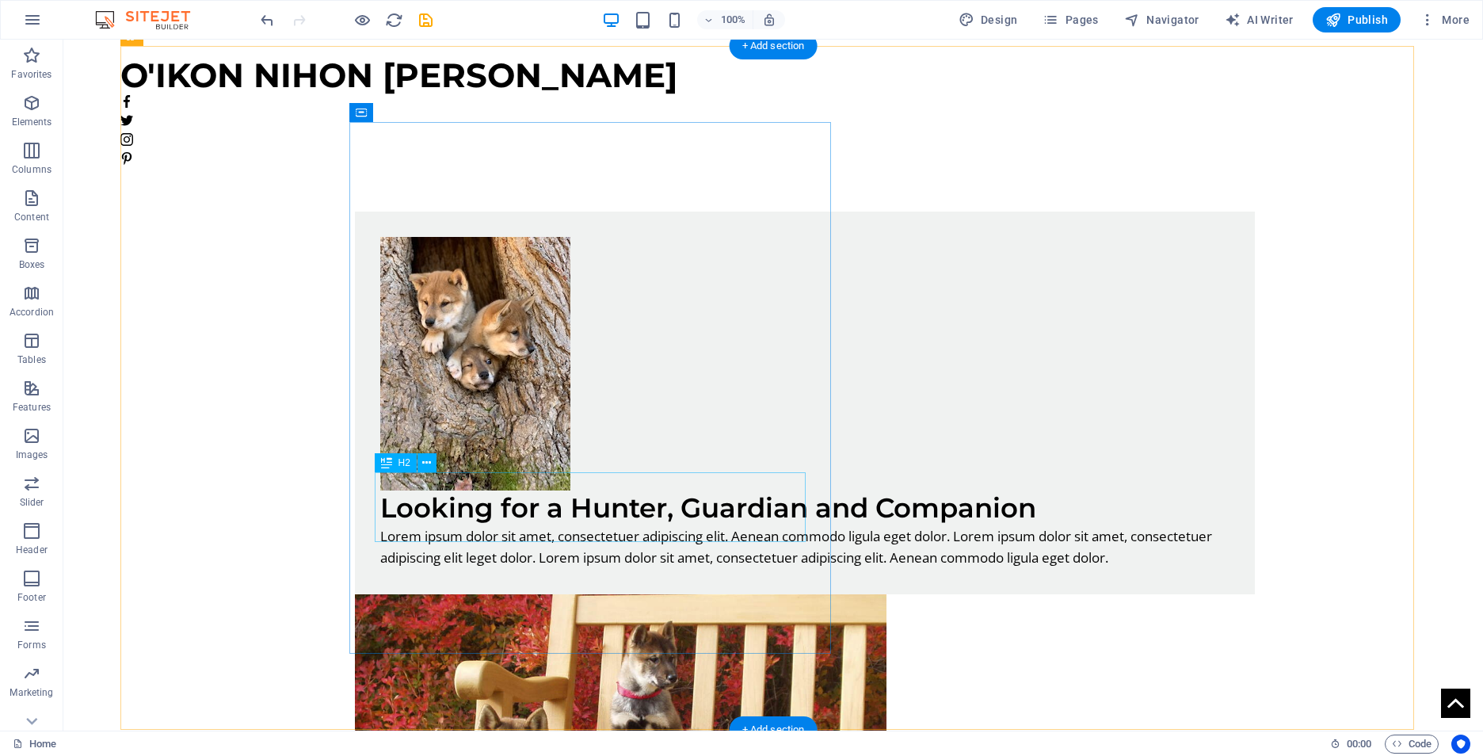  Describe the element at coordinates (32, 217) in the screenshot. I see `p: Content` at that location.